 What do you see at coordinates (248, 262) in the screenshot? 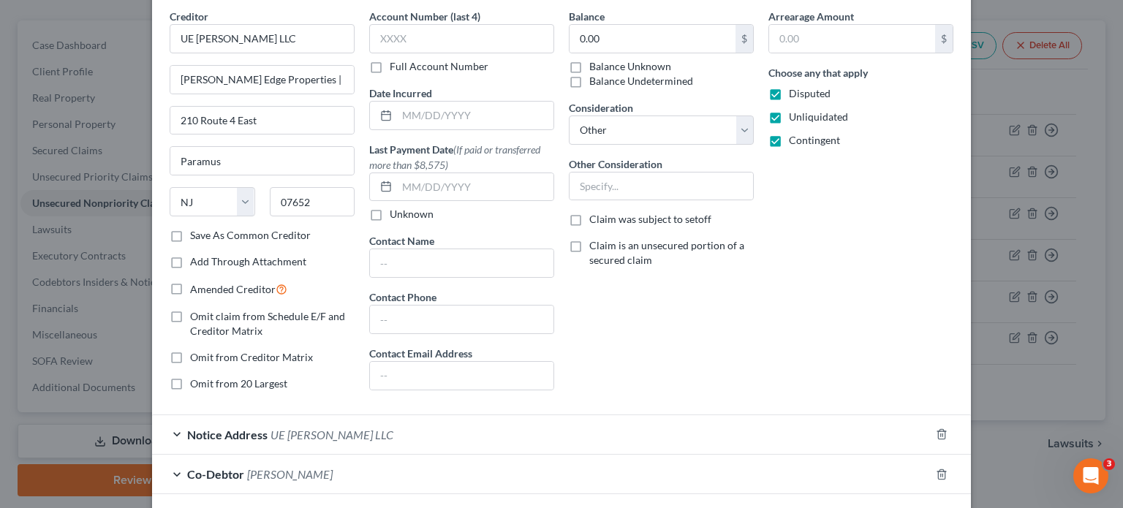
I see `label: Add Through Attachment` at bounding box center [248, 262].